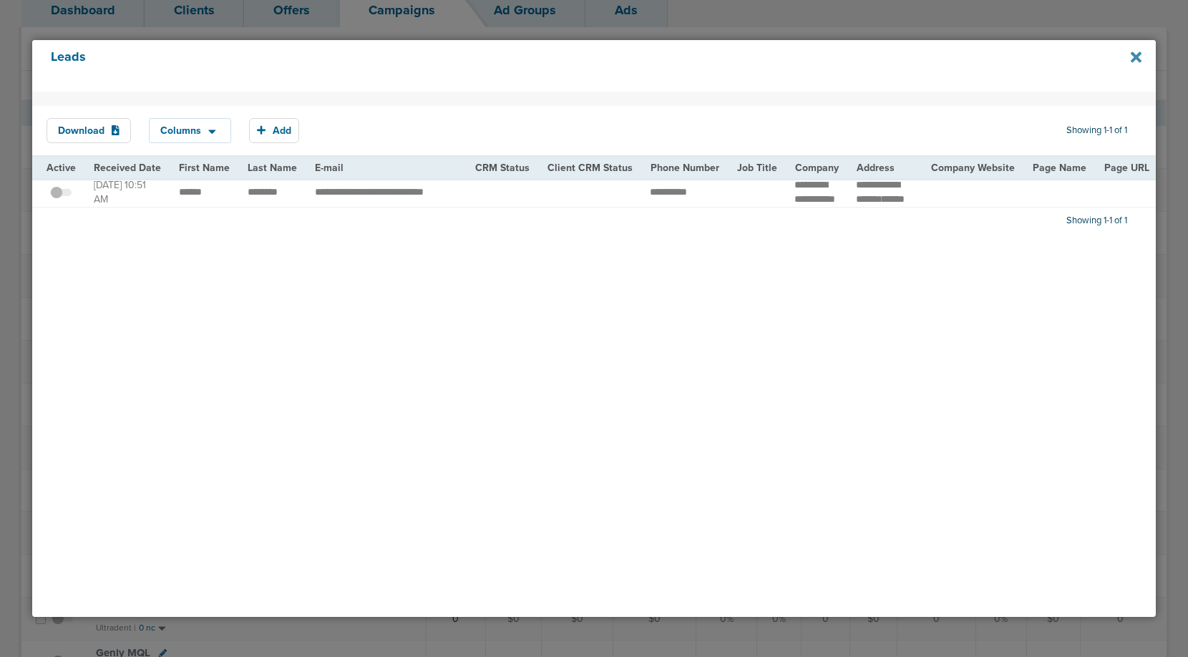  I want to click on th: Company Website, so click(972, 167).